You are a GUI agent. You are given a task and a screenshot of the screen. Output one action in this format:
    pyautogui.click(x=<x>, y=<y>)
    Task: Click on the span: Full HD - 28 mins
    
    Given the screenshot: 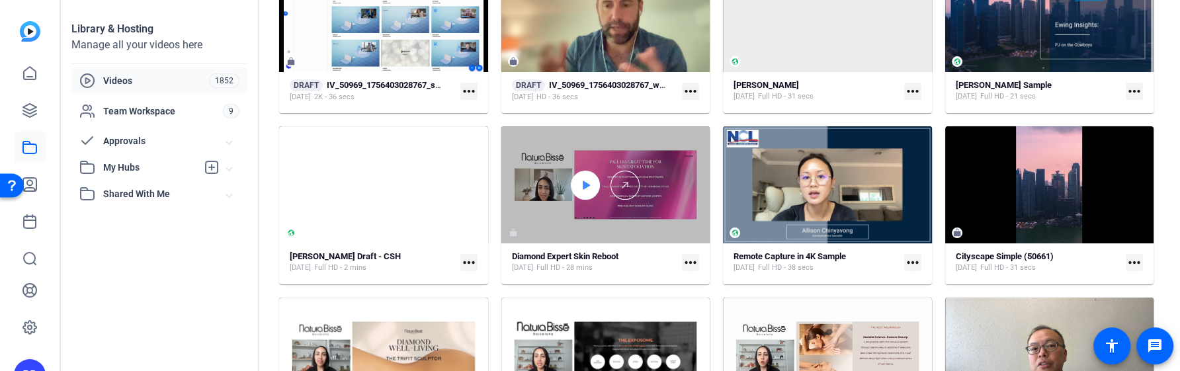 What is the action you would take?
    pyautogui.click(x=564, y=268)
    